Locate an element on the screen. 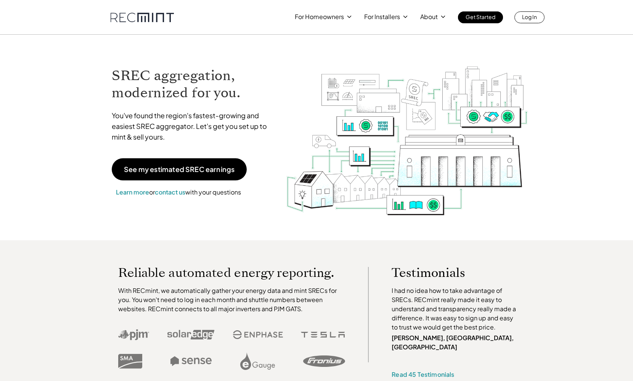  a: contact us is located at coordinates (170, 192).